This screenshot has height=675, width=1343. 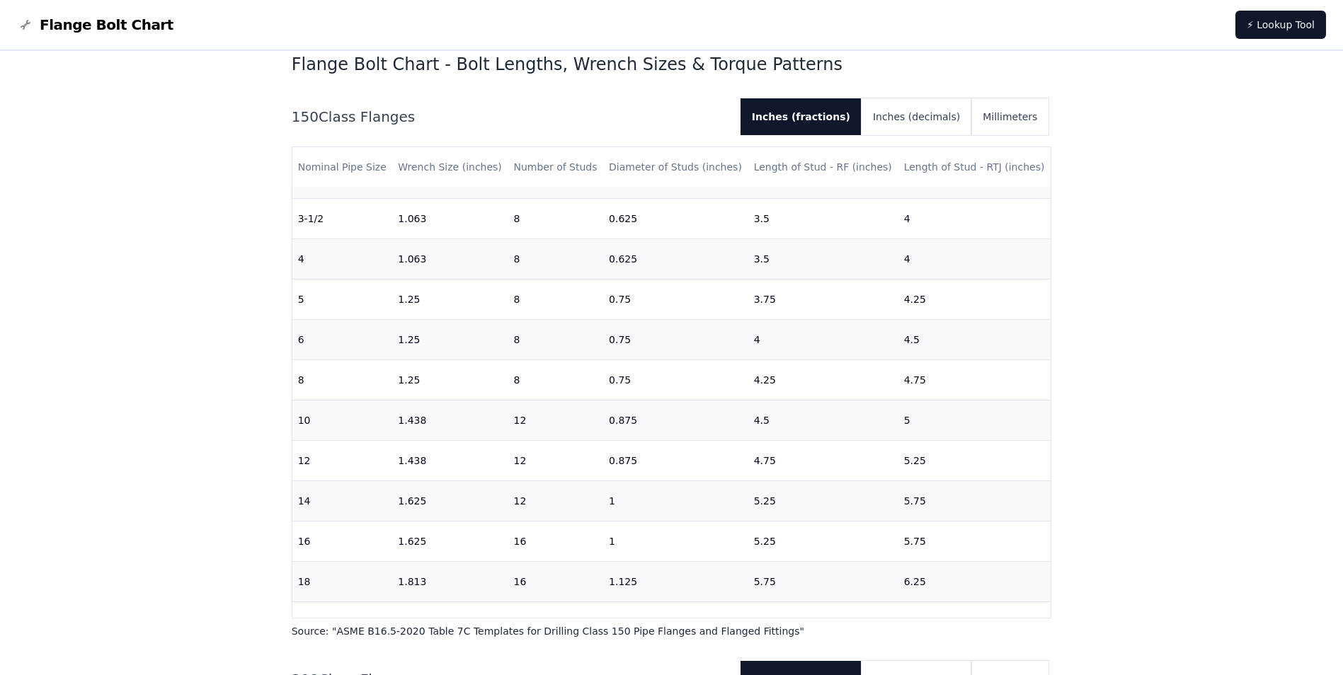 What do you see at coordinates (343, 582) in the screenshot?
I see `td: 18` at bounding box center [343, 582].